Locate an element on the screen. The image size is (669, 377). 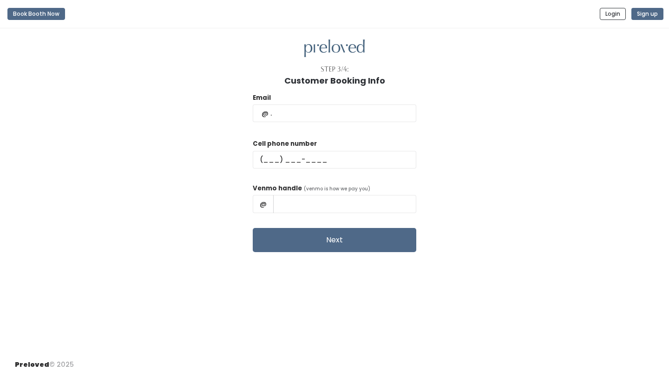
img: preloved logo is located at coordinates (335, 48).